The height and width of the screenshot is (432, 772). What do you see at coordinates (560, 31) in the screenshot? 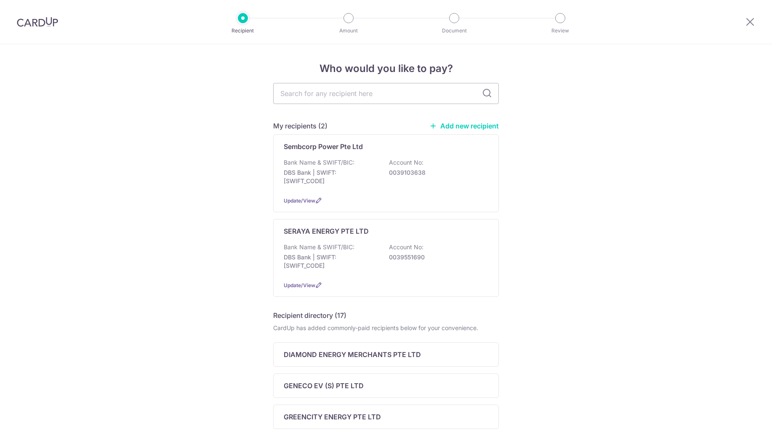
I see `p: Review` at bounding box center [560, 31].